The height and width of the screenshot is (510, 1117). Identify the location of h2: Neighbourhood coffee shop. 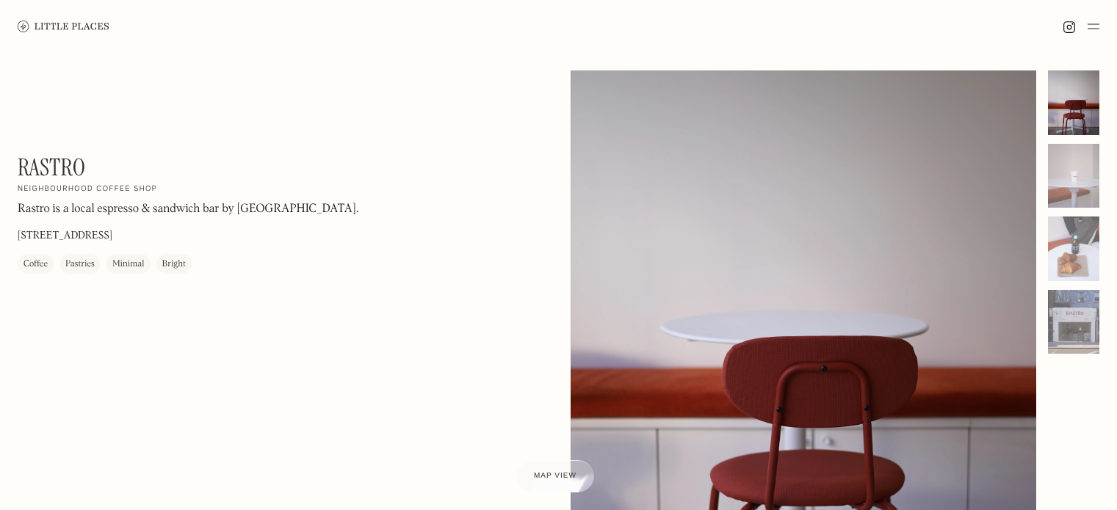
(87, 189).